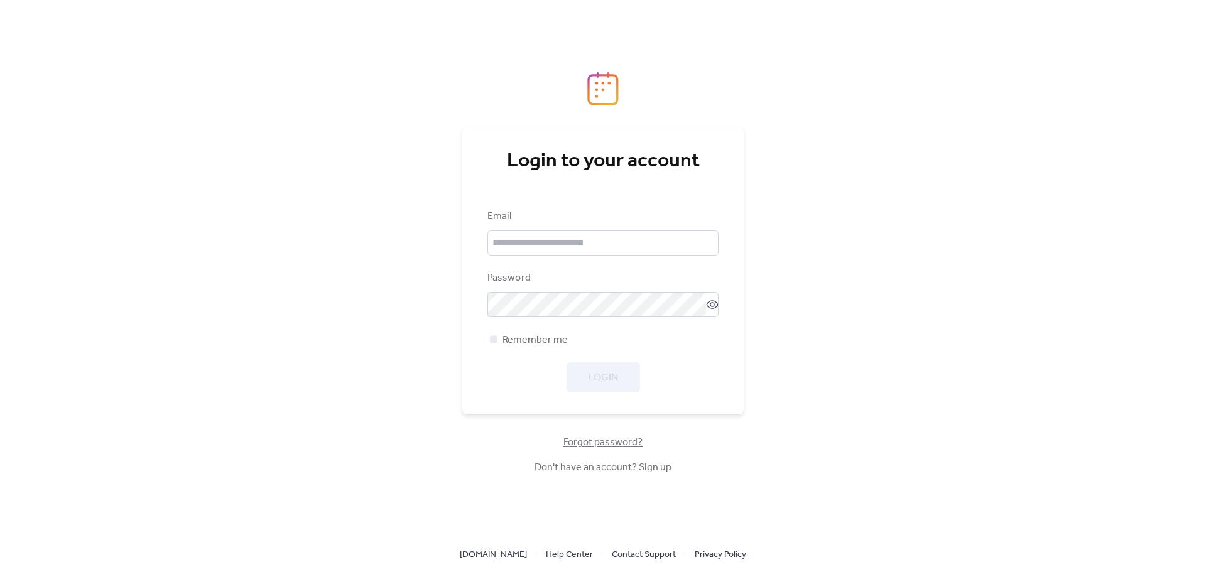  What do you see at coordinates (644, 554) in the screenshot?
I see `a: Contact Support` at bounding box center [644, 554].